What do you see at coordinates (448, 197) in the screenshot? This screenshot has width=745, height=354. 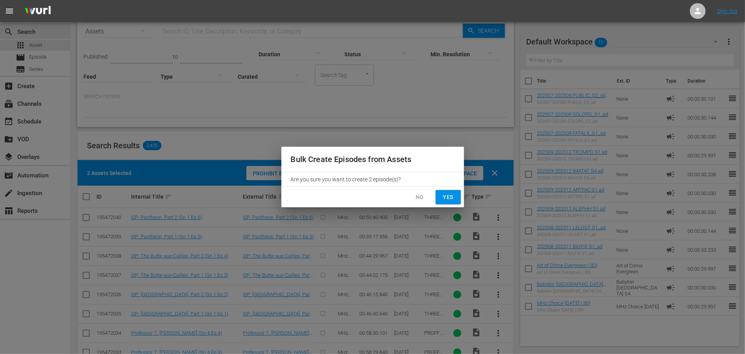 I see `button: Yes` at bounding box center [448, 197].